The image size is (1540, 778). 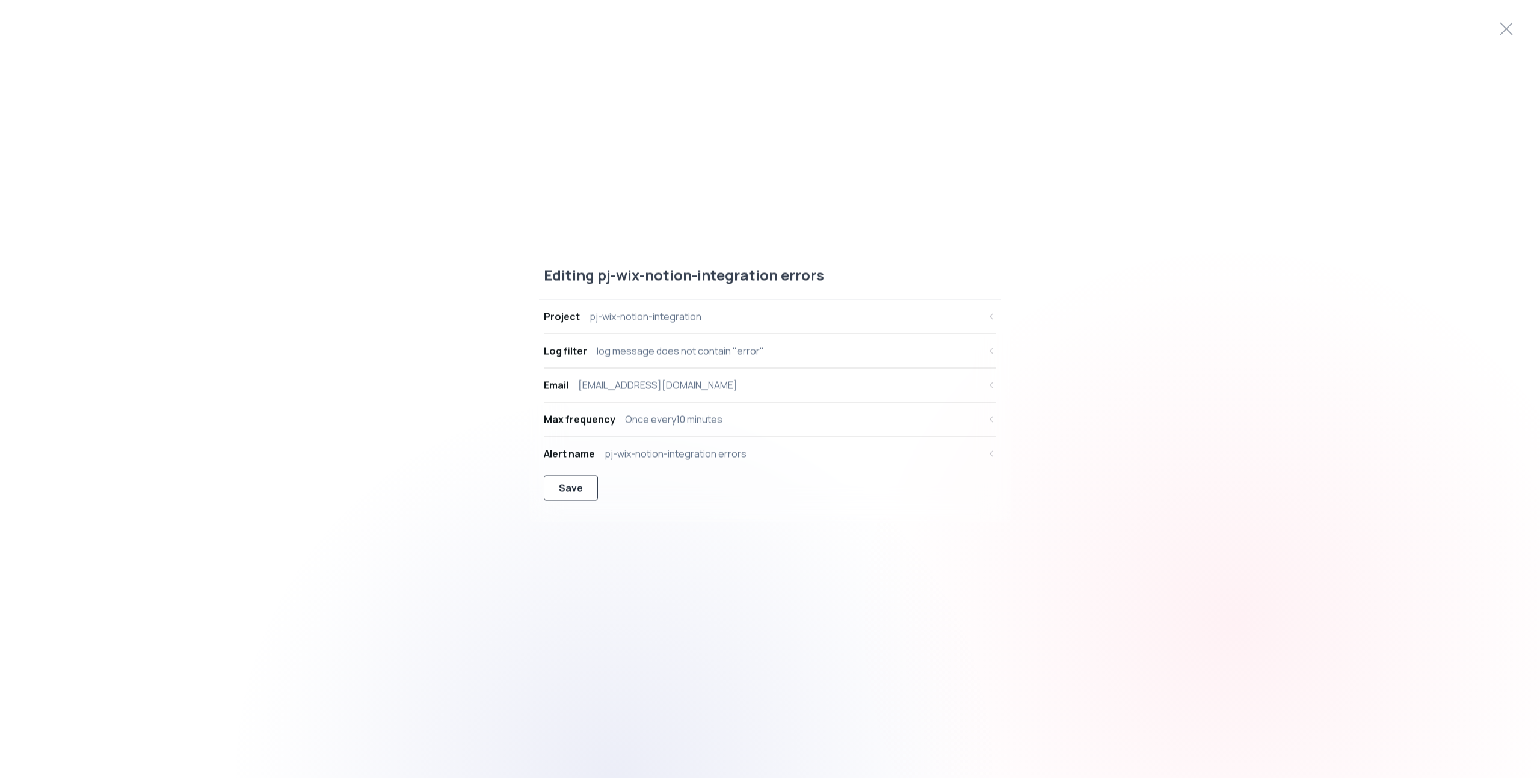 What do you see at coordinates (770, 283) in the screenshot?
I see `div: Editing pj-wix-notion-integration errors` at bounding box center [770, 283].